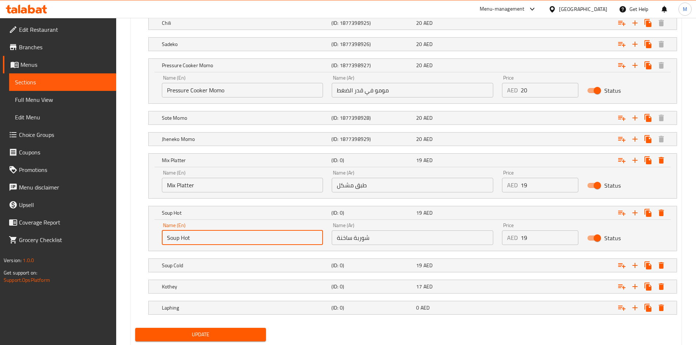  Describe the element at coordinates (662, 308) in the screenshot. I see `button: Delete Laphing` at that location.